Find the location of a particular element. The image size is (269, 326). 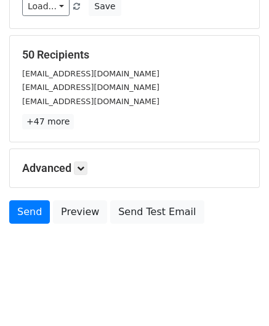

a: Send Test Email is located at coordinates (157, 212).